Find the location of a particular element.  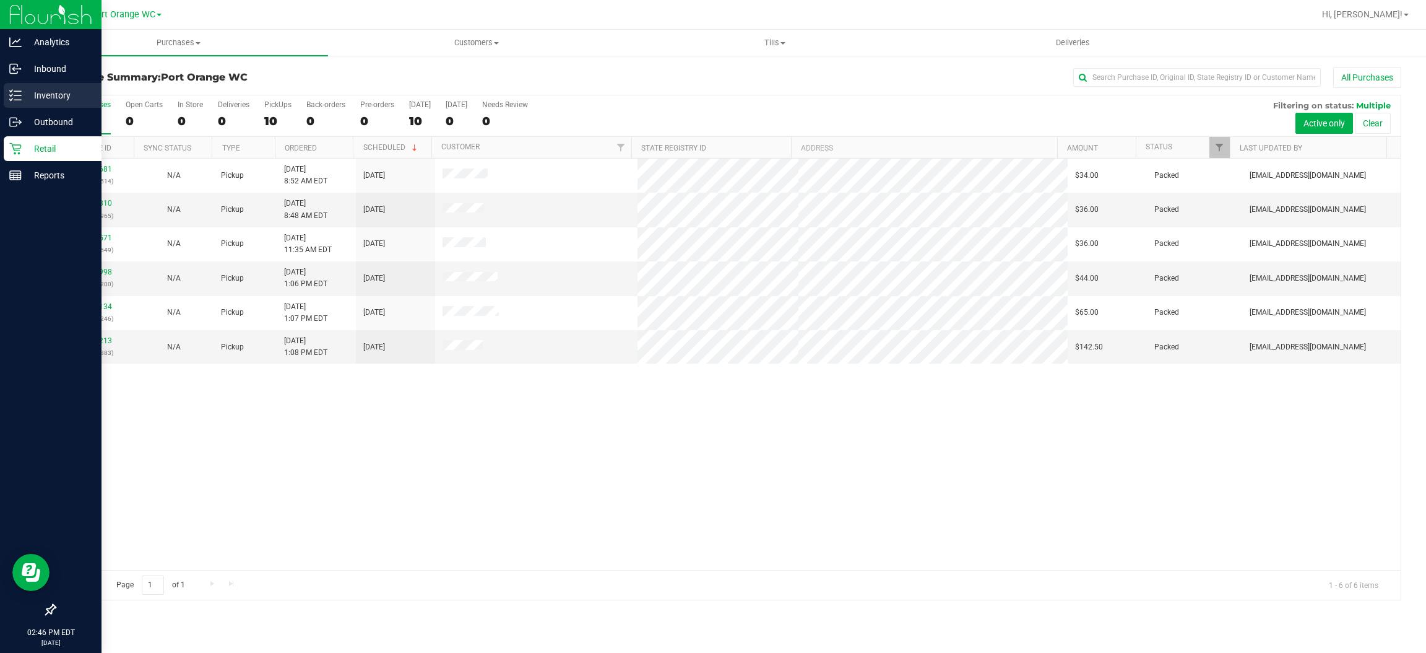

th: Address is located at coordinates (924, 147).